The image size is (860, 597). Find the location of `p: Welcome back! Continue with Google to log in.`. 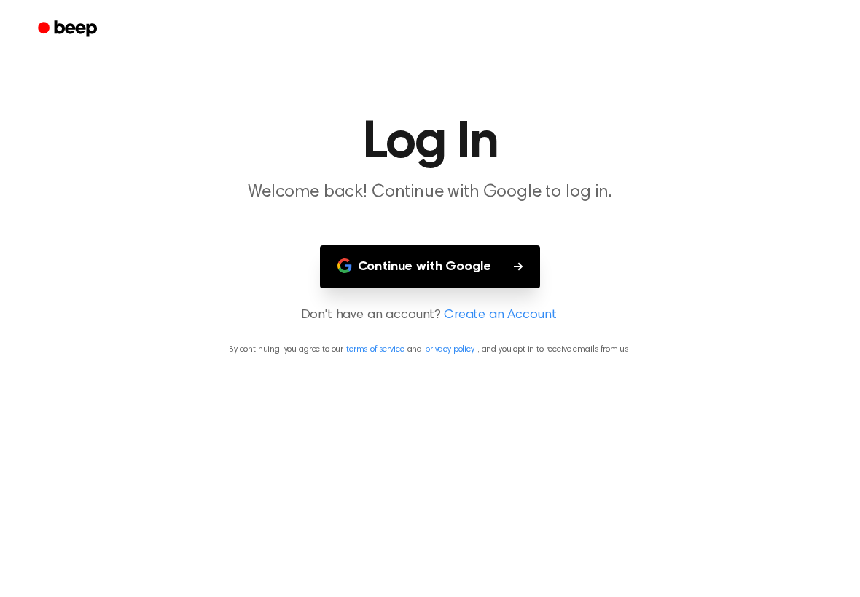

p: Welcome back! Continue with Google to log in. is located at coordinates (430, 192).